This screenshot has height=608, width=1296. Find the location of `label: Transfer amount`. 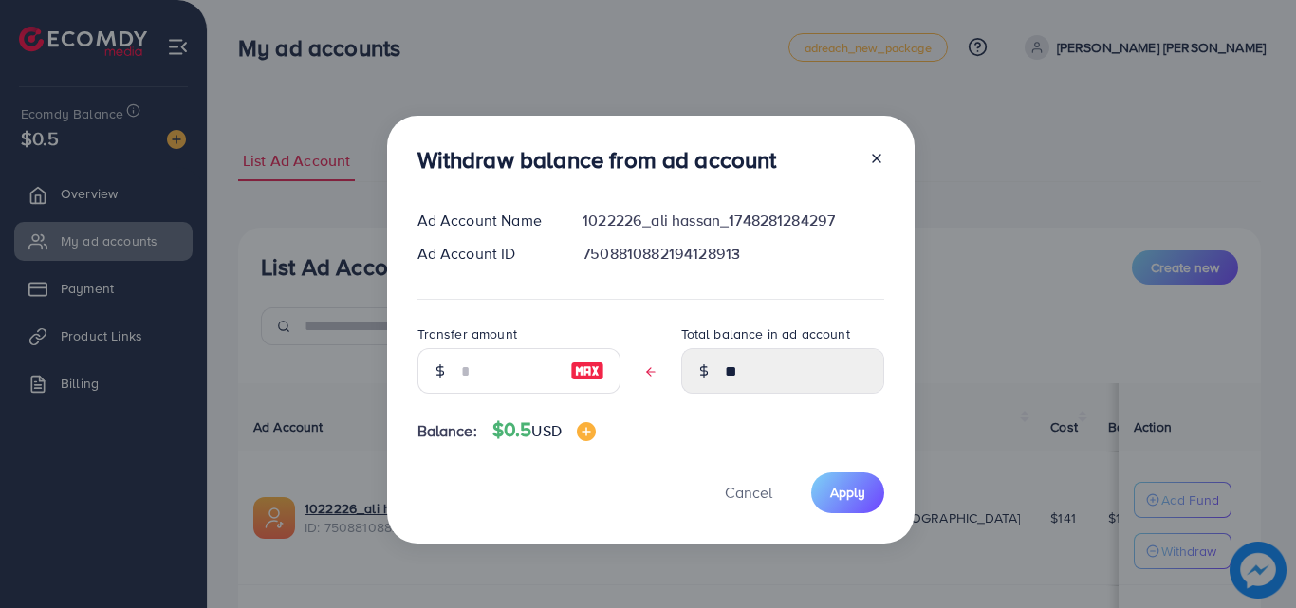

label: Transfer amount is located at coordinates (467, 334).